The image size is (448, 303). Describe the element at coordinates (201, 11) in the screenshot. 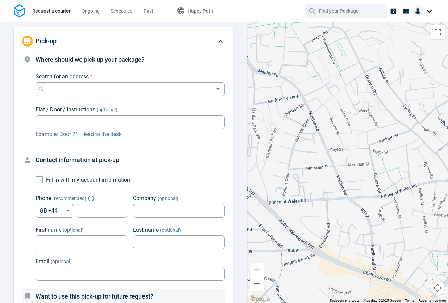

I see `span: Happy Path` at that location.